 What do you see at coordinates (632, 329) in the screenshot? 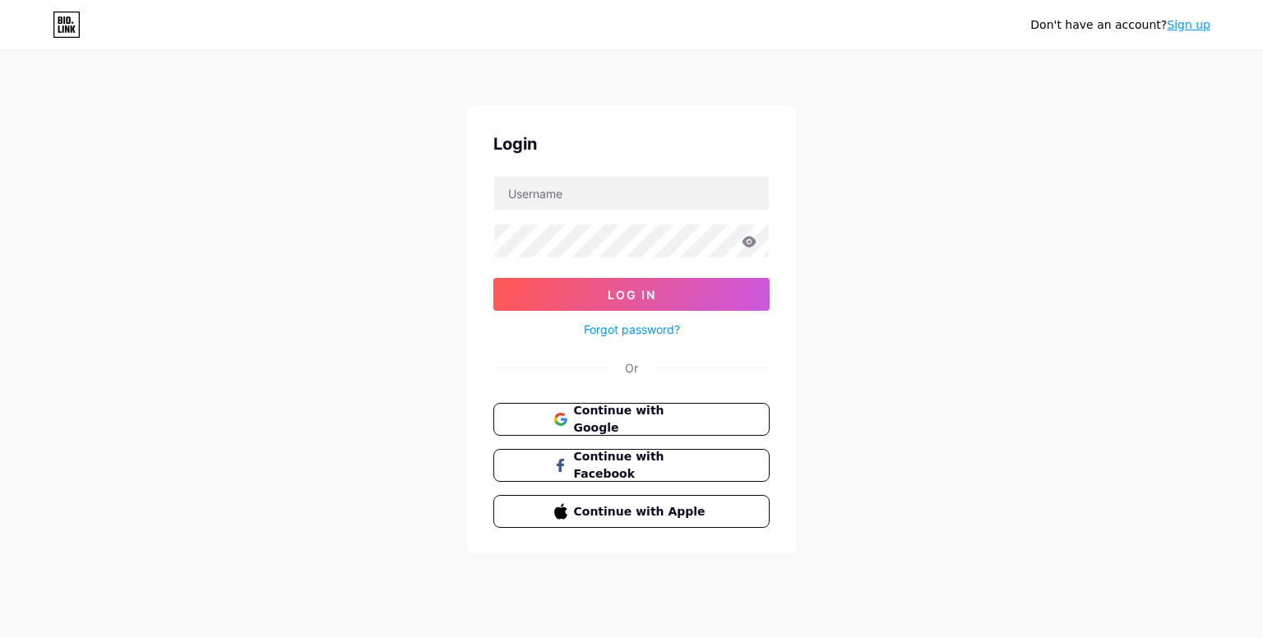
I see `a: Forgot password?` at bounding box center [632, 329].